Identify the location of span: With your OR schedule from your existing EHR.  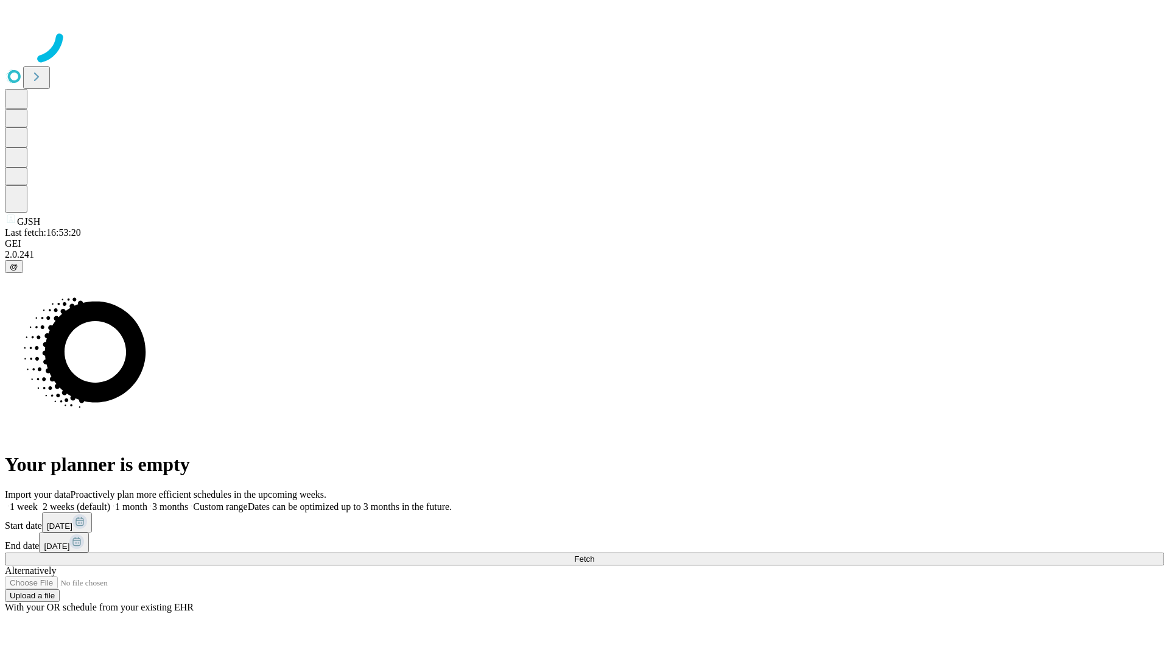
(99, 606).